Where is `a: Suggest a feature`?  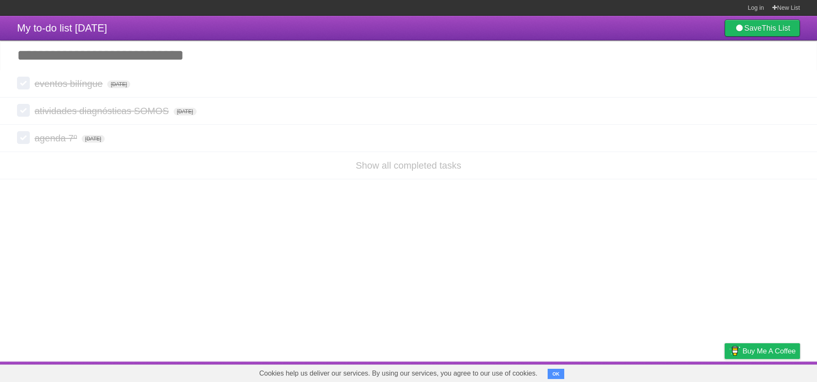
a: Suggest a feature is located at coordinates (773, 371).